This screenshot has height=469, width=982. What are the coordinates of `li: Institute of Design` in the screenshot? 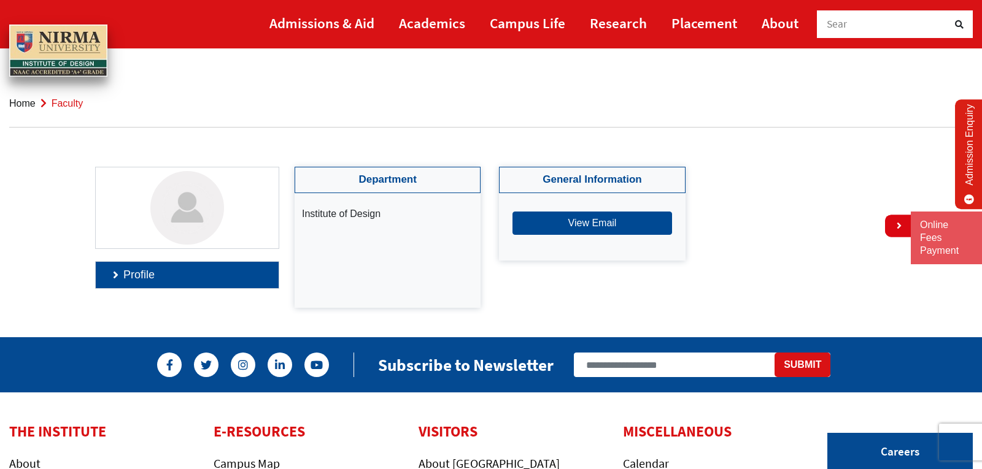 It's located at (387, 214).